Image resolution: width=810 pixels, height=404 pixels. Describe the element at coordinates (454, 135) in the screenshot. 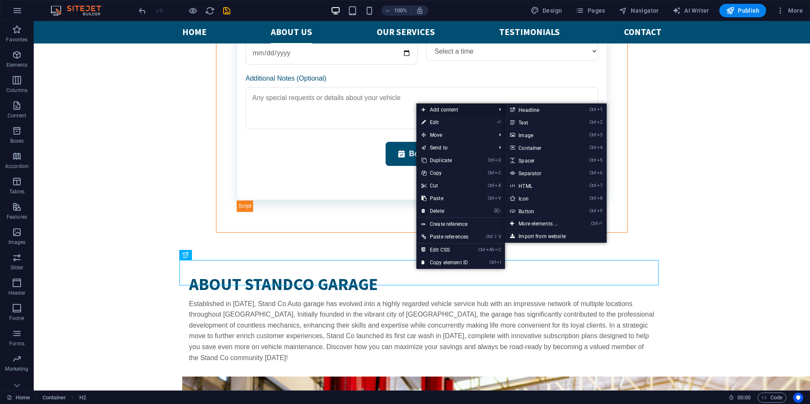

I see `span: Move` at that location.